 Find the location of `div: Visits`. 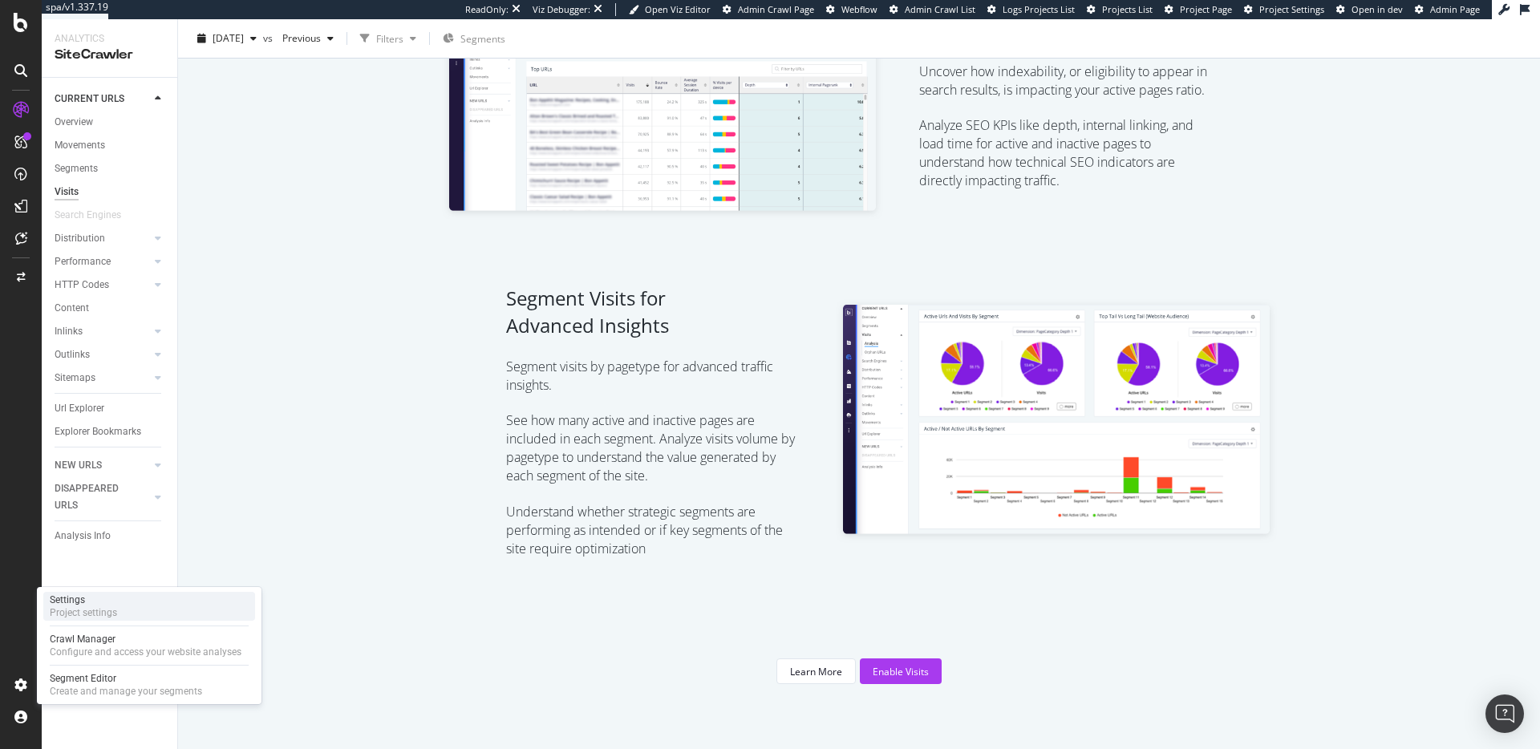

div: Visits is located at coordinates (67, 192).